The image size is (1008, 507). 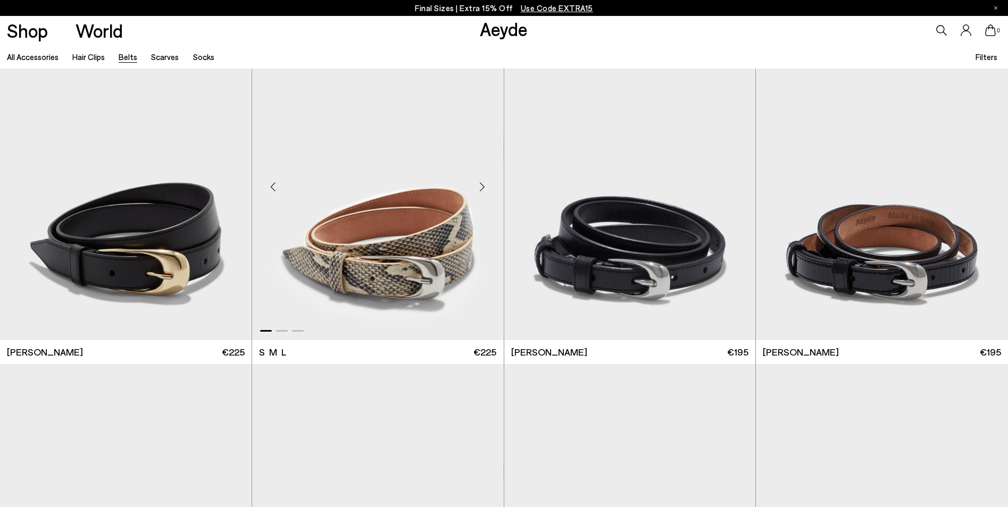 I want to click on li: M, so click(x=273, y=352).